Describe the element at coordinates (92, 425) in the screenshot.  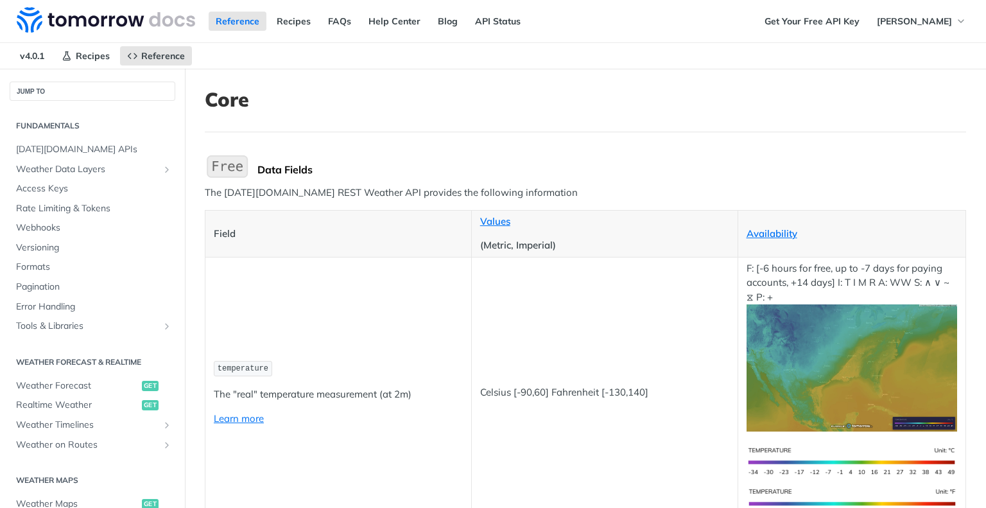
I see `a: Weather TimelinesShow subpages for Weather Timelines` at that location.